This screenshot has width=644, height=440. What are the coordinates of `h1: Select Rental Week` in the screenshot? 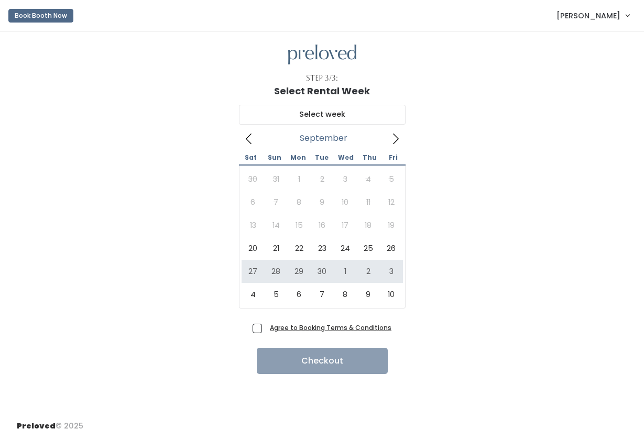 It's located at (322, 91).